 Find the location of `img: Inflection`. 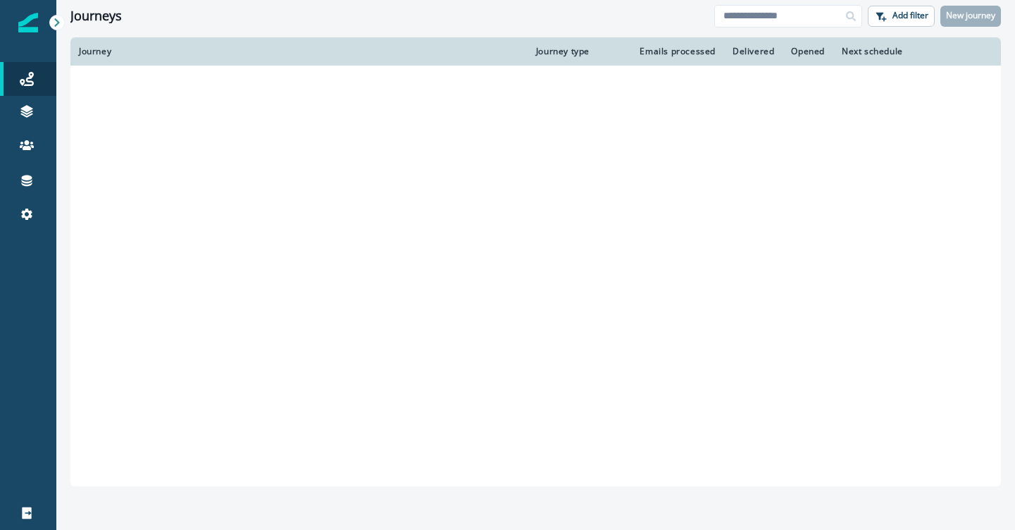

img: Inflection is located at coordinates (28, 23).